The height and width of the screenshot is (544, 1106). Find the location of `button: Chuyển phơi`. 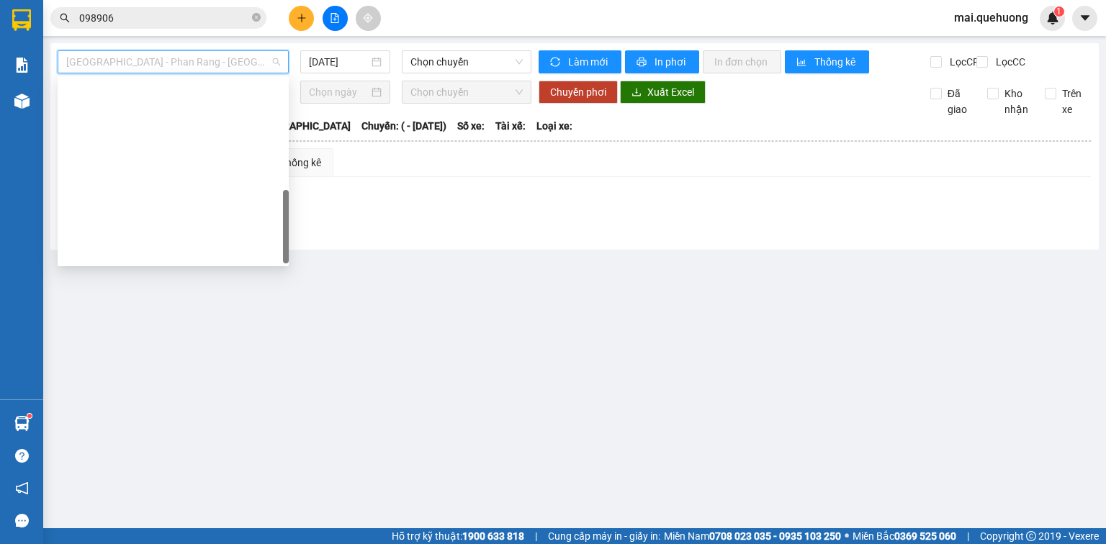

button: Chuyển phơi is located at coordinates (578, 92).